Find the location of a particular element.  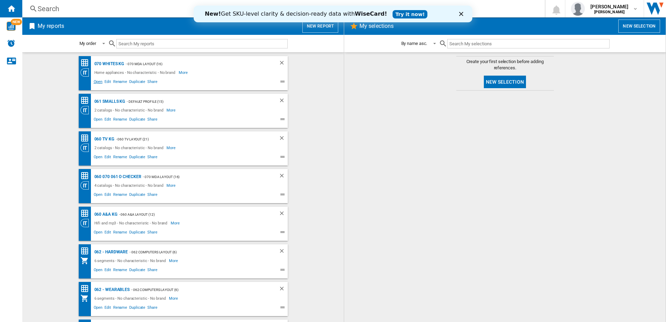

div: 060 TV KG is located at coordinates (103, 139).